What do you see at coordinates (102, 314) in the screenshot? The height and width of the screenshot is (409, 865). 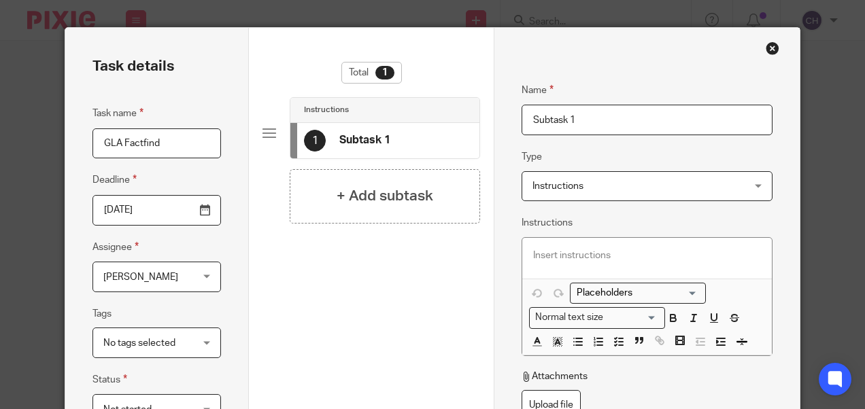 I see `label: Tags` at bounding box center [102, 314].